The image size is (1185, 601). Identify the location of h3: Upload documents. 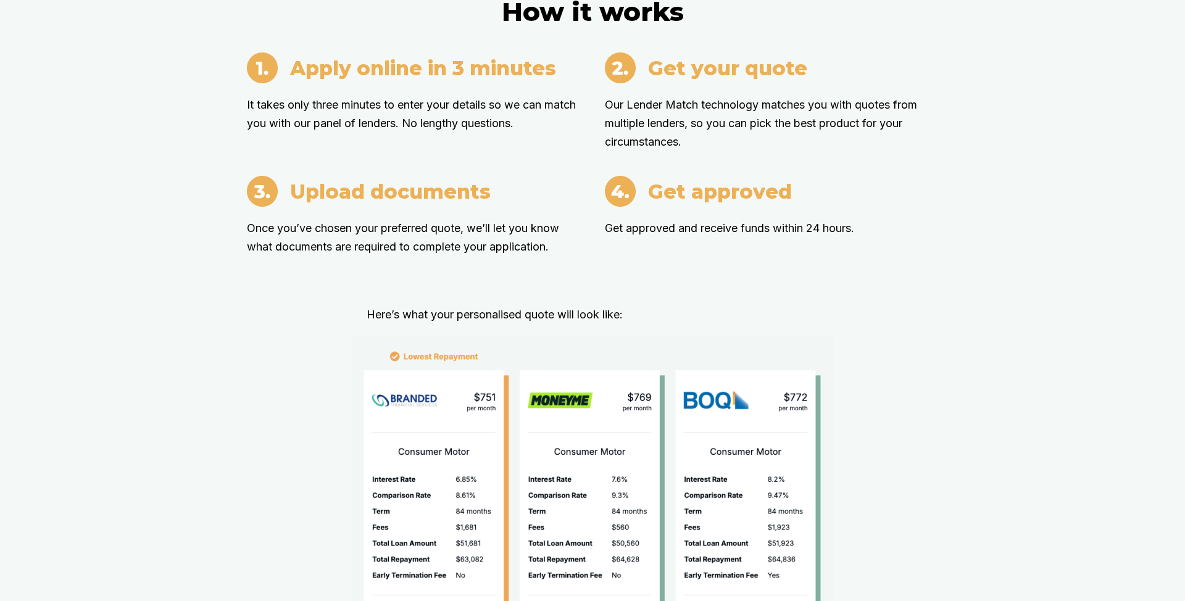
(390, 191).